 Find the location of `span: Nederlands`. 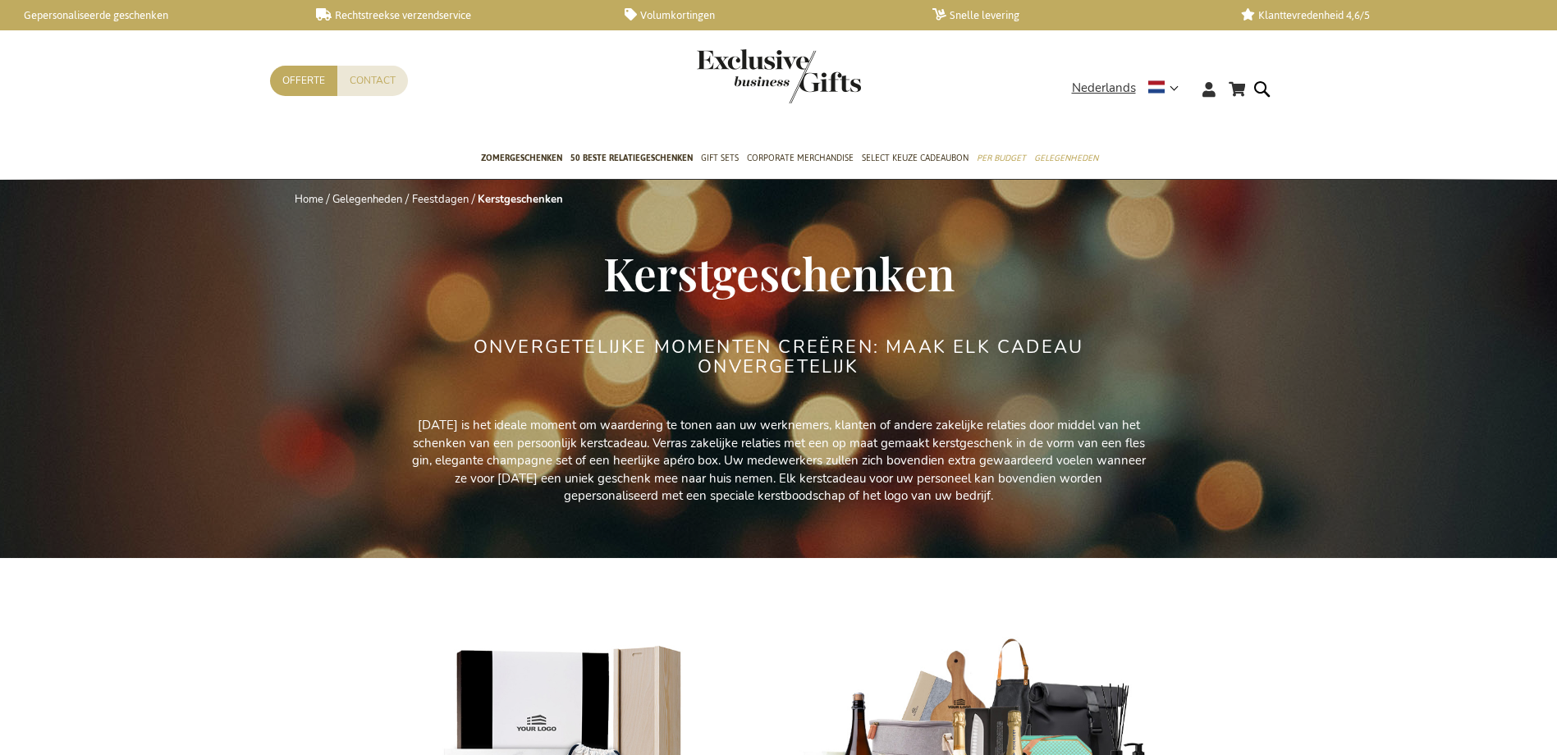

span: Nederlands is located at coordinates (1104, 88).